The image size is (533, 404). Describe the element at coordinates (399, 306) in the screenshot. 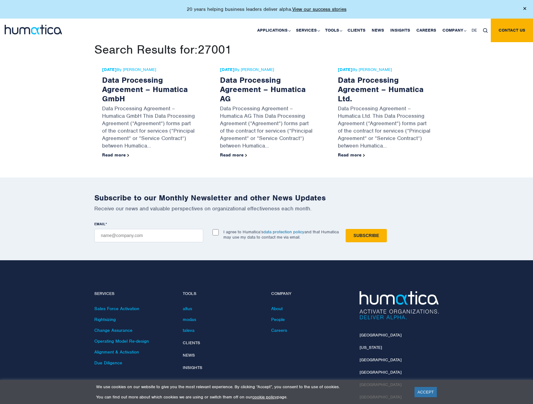

I see `img: Humatica` at that location.